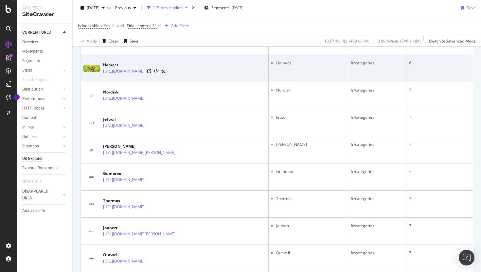  I want to click on div: Hamacs, so click(135, 65).